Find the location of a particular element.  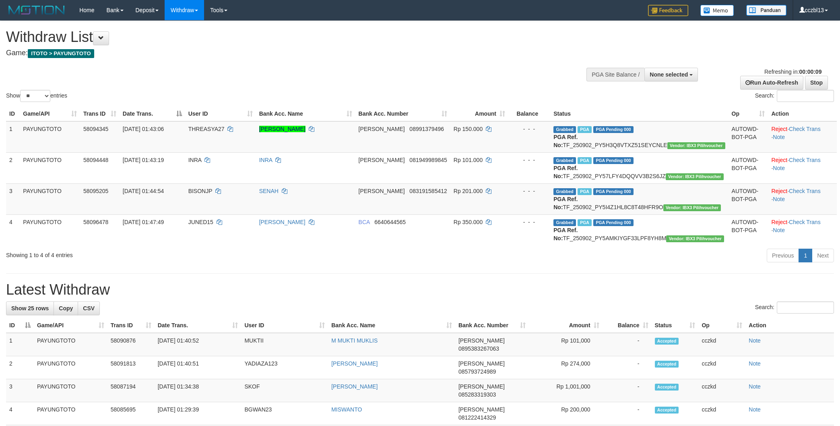

td: 58085695 is located at coordinates (131, 413).